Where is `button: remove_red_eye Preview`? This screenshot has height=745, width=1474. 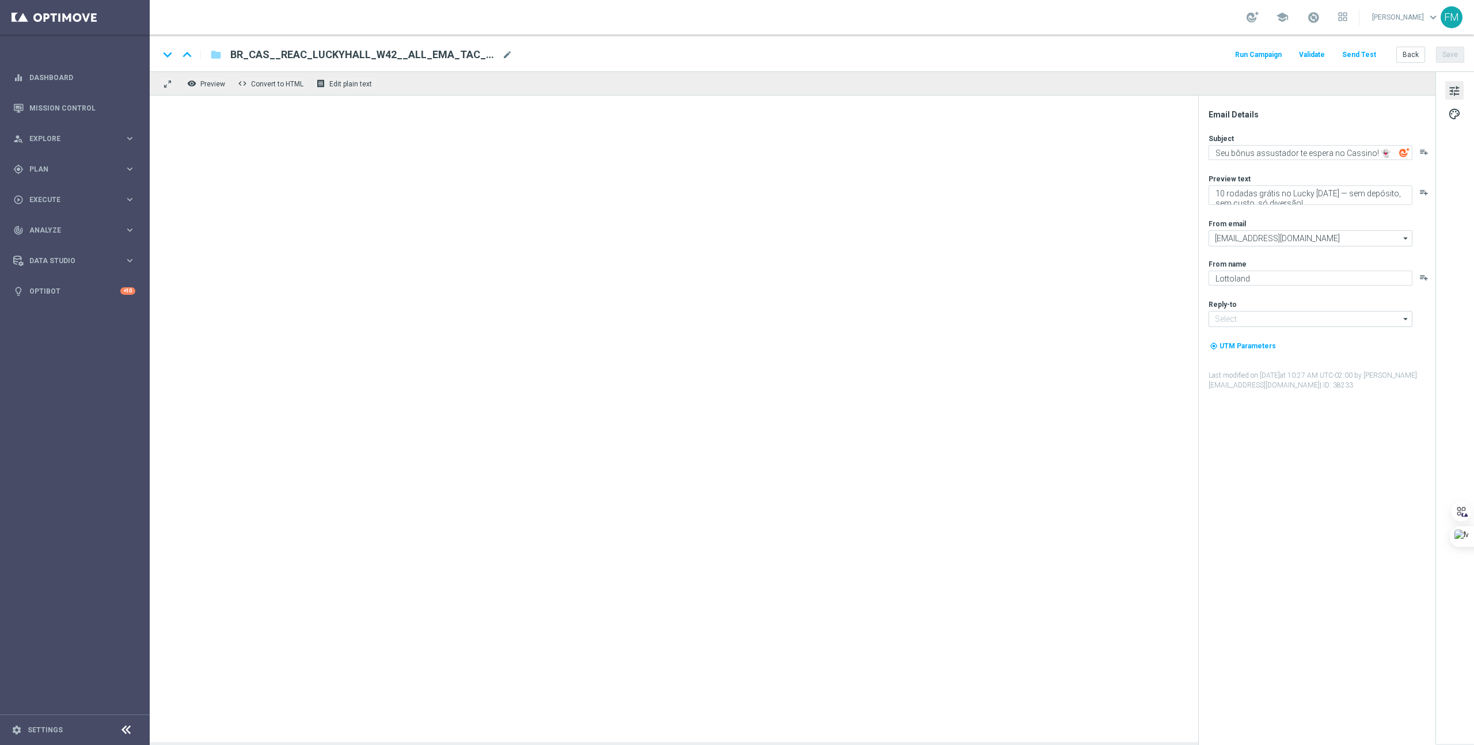
button: remove_red_eye Preview is located at coordinates (207, 83).